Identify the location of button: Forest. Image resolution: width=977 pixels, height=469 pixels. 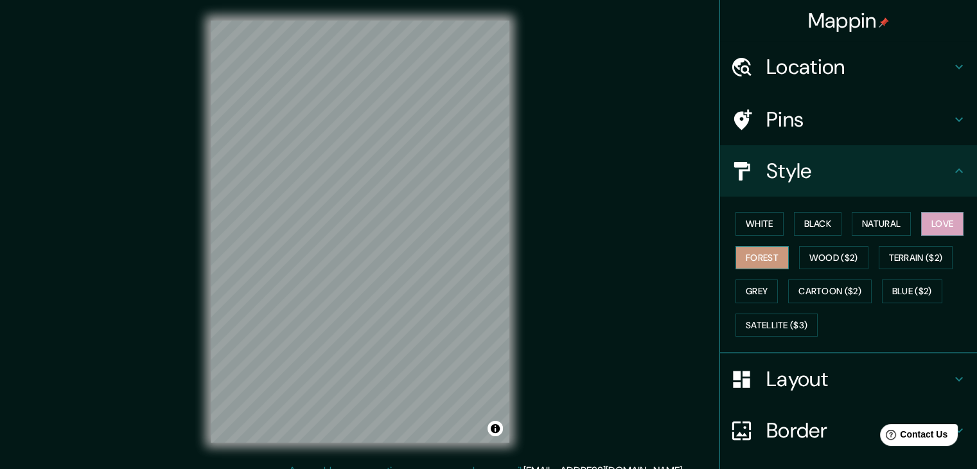
(762, 258).